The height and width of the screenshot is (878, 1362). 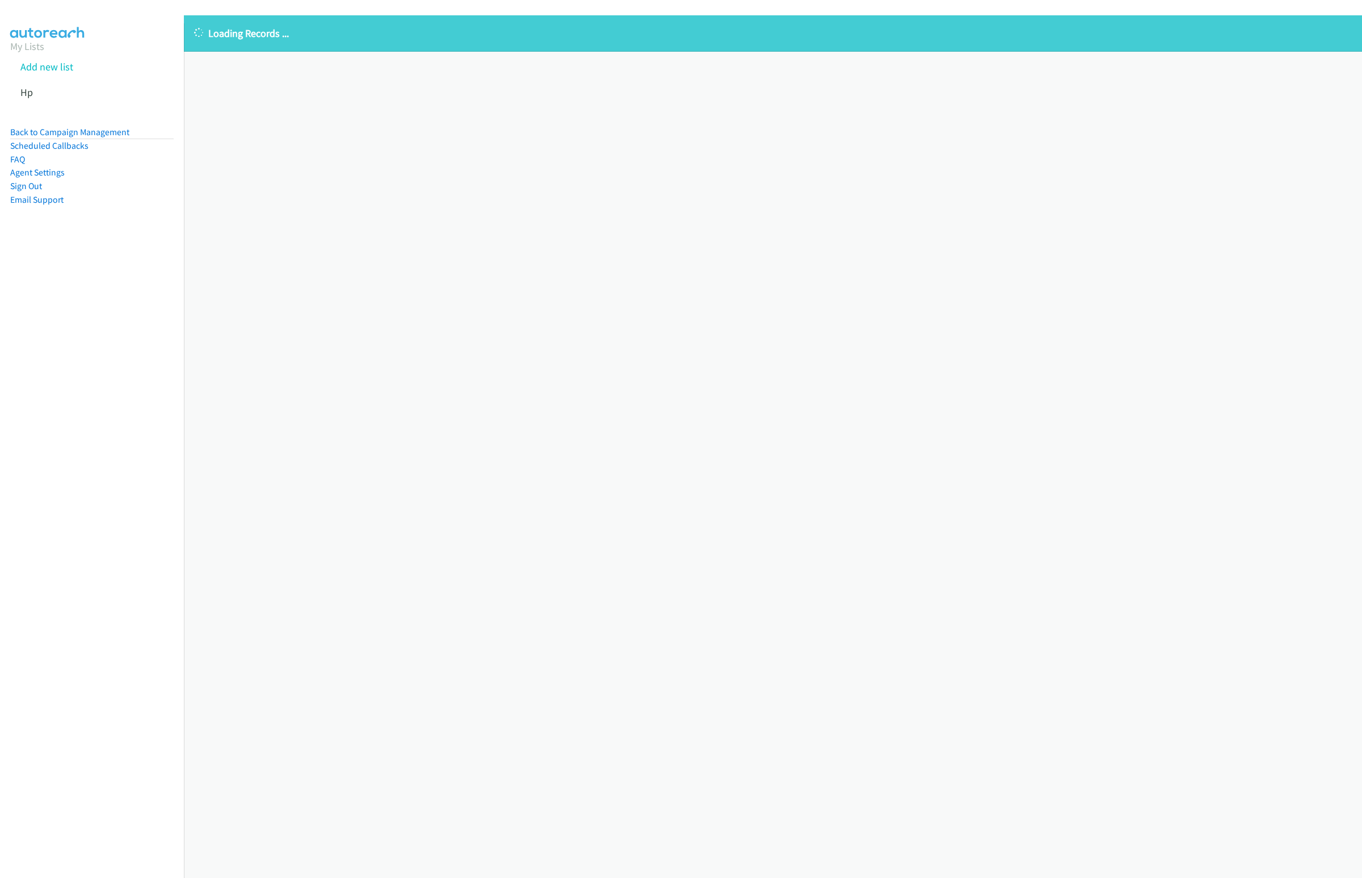 I want to click on p: Loading Records ..., so click(x=773, y=33).